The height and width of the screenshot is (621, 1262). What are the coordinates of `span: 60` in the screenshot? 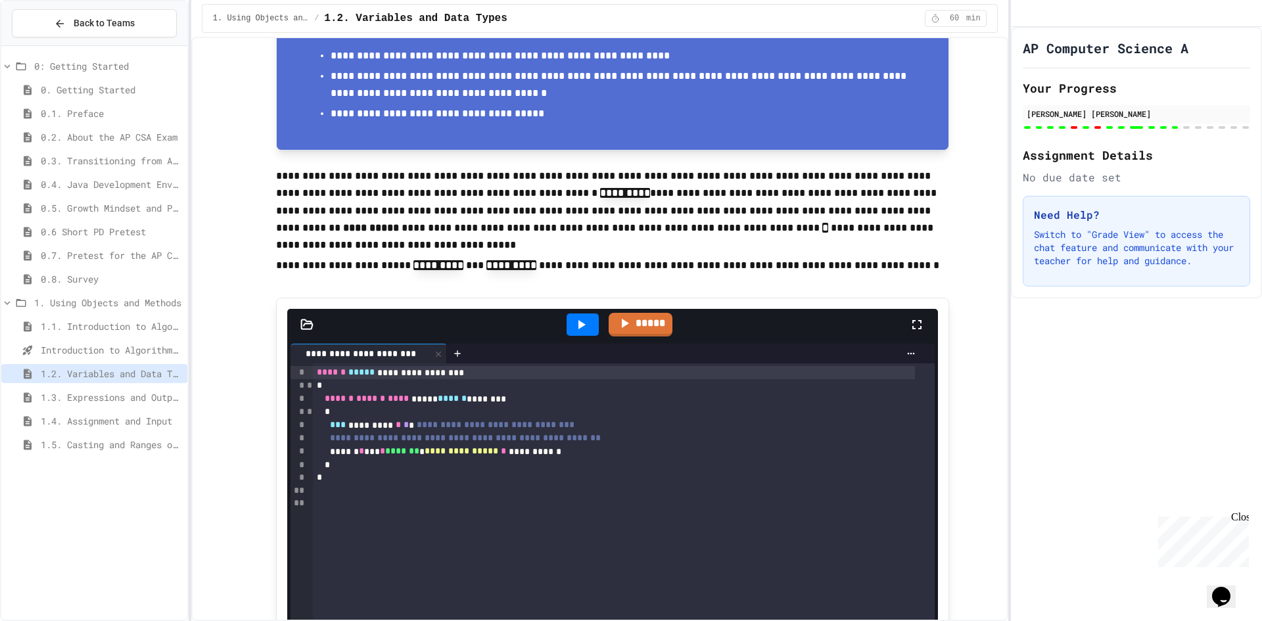 It's located at (954, 18).